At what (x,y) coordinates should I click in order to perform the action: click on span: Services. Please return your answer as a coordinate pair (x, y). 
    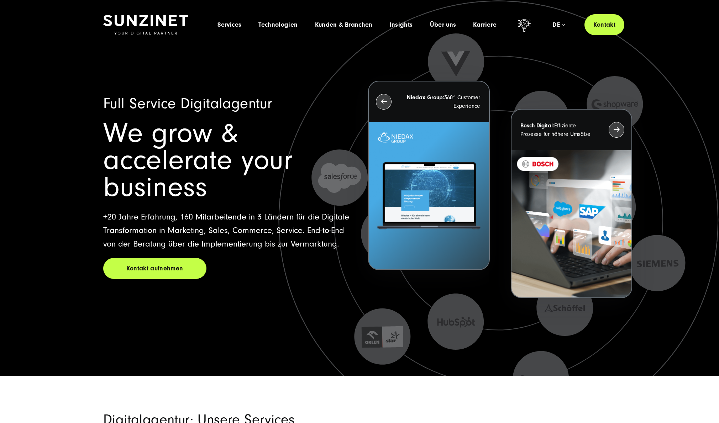
    Looking at the image, I should click on (229, 25).